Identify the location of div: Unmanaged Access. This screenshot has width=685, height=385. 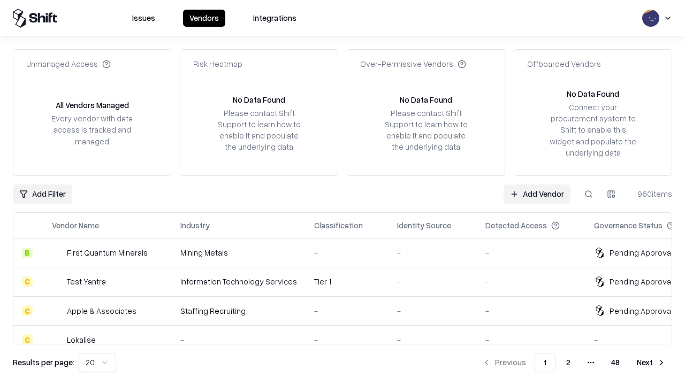
(68, 64).